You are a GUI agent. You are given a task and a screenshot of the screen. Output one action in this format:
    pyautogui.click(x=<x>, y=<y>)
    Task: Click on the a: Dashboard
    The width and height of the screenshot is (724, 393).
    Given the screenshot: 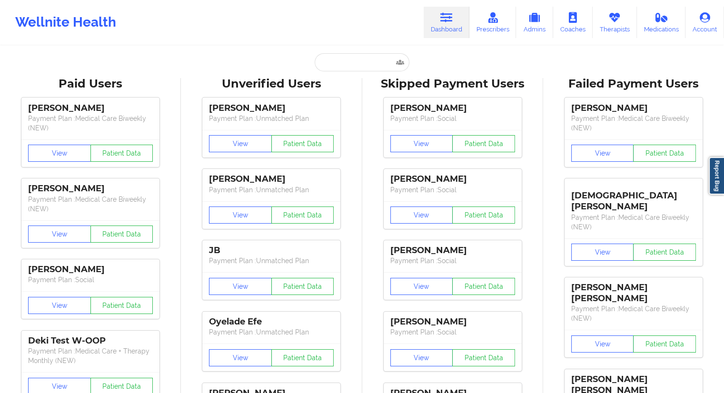 What is the action you would take?
    pyautogui.click(x=447, y=22)
    